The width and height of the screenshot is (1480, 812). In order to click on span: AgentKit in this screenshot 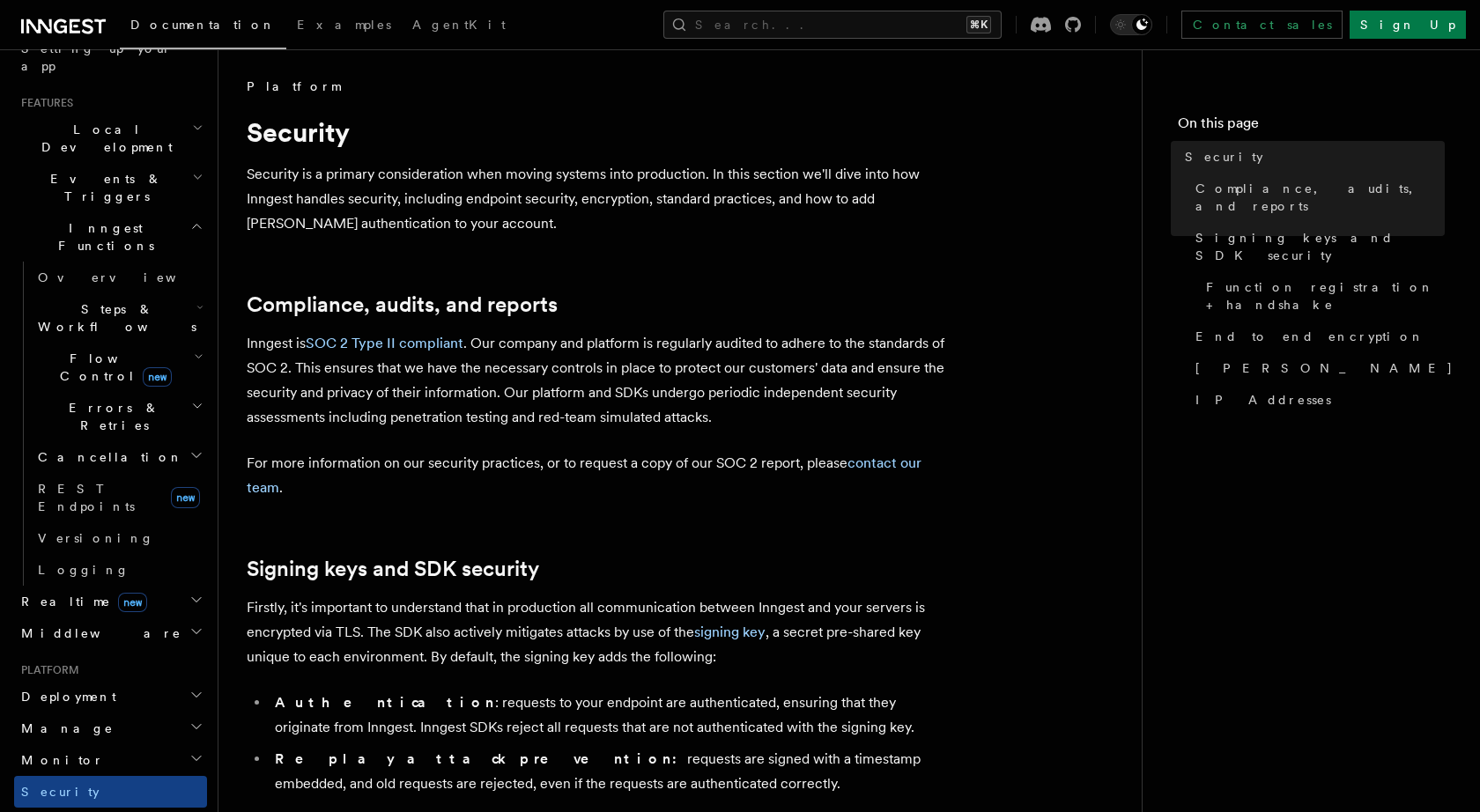, I will do `click(459, 25)`.